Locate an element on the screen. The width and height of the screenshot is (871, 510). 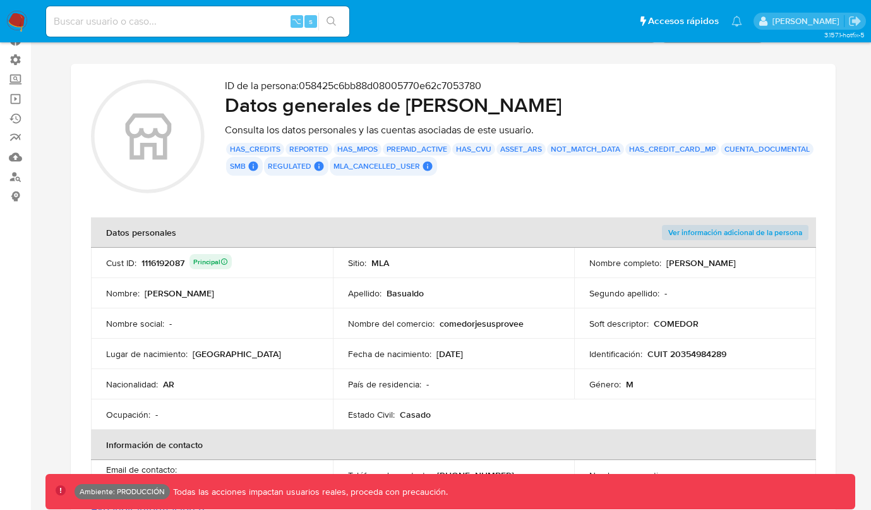
span: s is located at coordinates (311, 21).